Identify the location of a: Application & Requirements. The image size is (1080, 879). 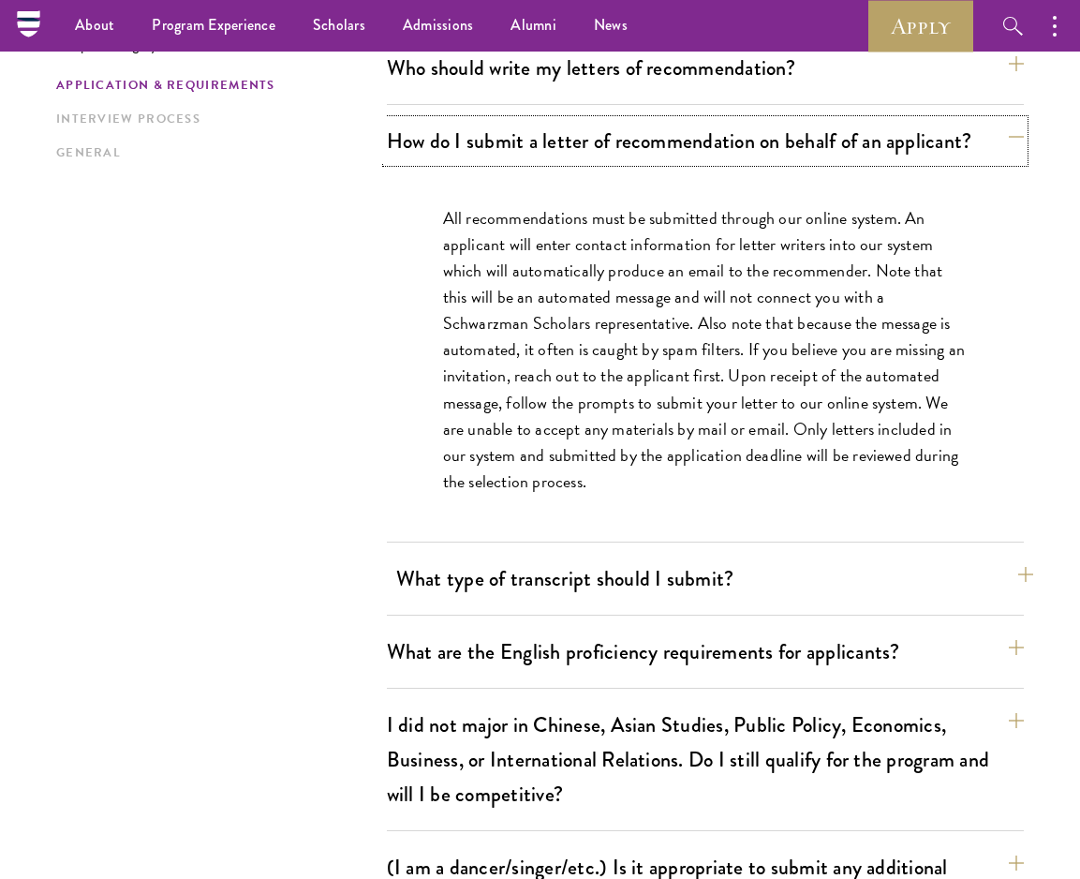
(216, 85).